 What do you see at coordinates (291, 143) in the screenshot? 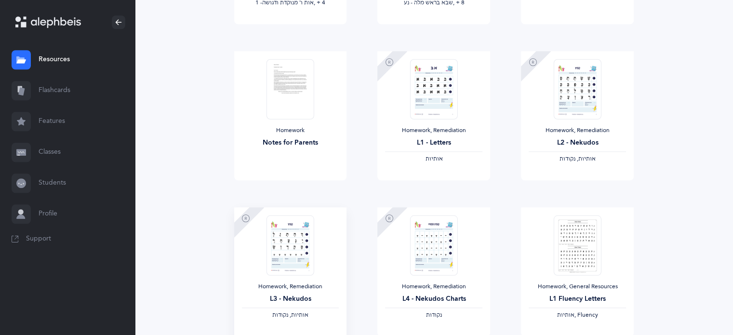
I see `div: Notes for Parents` at bounding box center [291, 143].